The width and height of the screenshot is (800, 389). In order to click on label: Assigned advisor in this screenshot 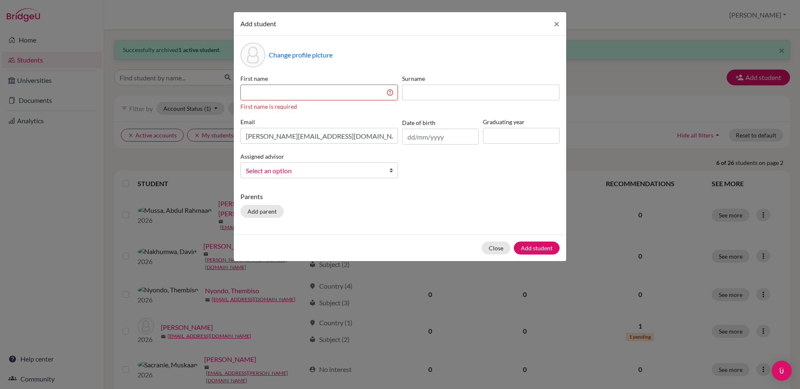, I will do `click(262, 156)`.